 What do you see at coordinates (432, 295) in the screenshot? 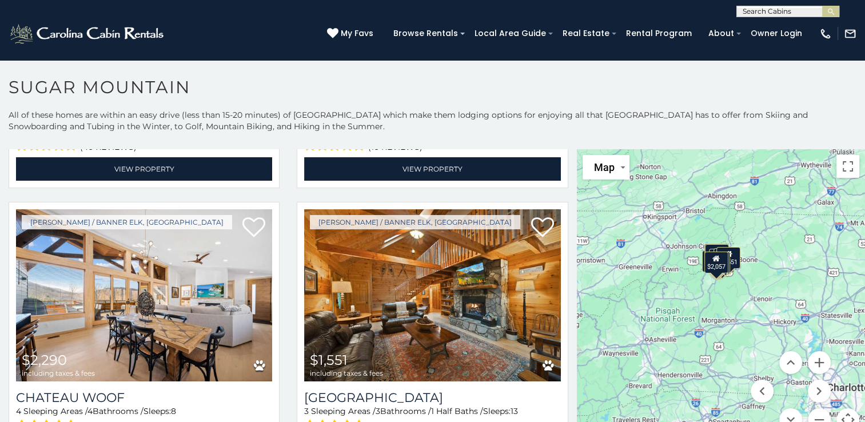
I see `a: Weathering Heights $1,551 including taxes & fees` at bounding box center [432, 295].